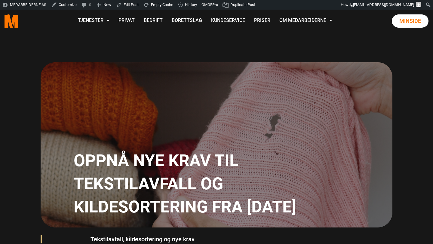  What do you see at coordinates (187, 21) in the screenshot?
I see `a: Borettslag` at bounding box center [187, 21].